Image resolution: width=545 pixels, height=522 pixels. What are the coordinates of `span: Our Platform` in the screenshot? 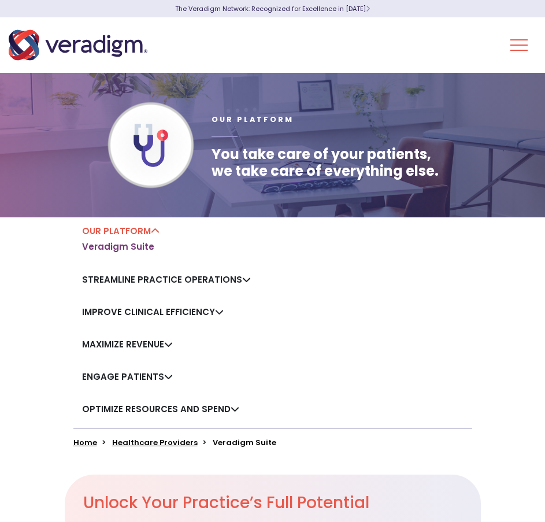 It's located at (252, 119).